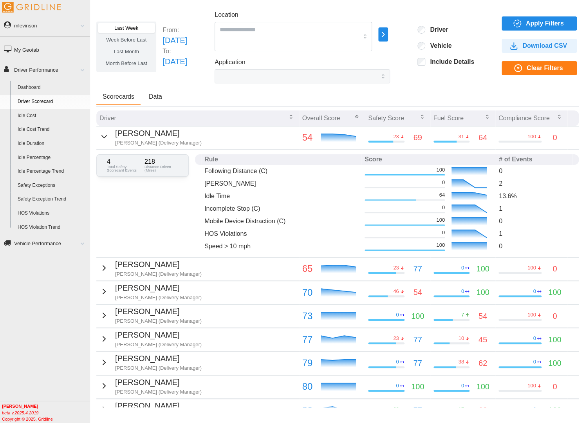 This screenshot has width=585, height=423. What do you see at coordinates (463, 315) in the screenshot?
I see `p: 7` at bounding box center [463, 315].